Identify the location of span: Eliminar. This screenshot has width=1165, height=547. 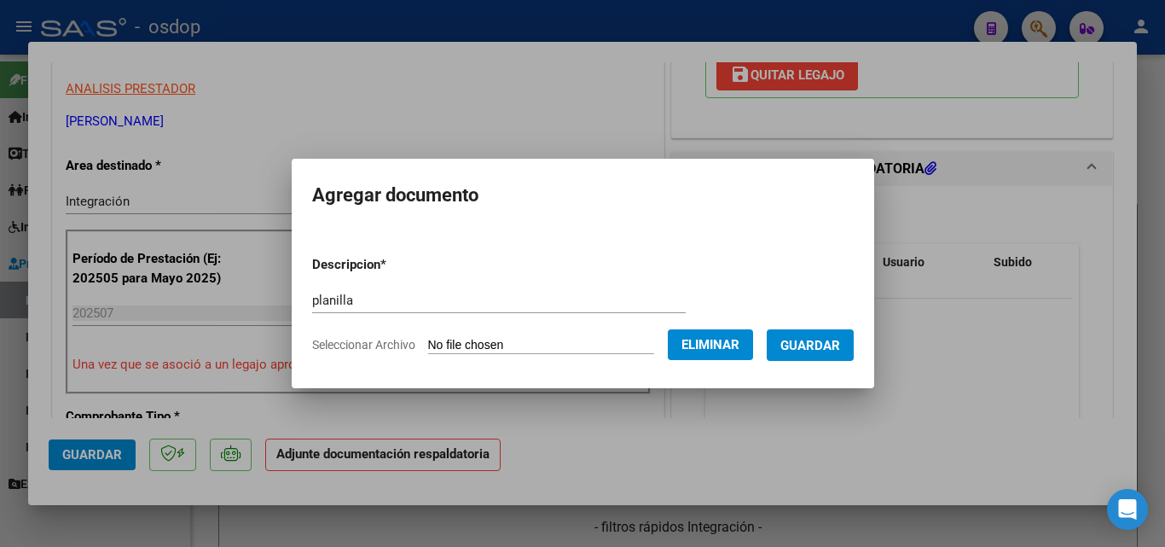
(711, 345).